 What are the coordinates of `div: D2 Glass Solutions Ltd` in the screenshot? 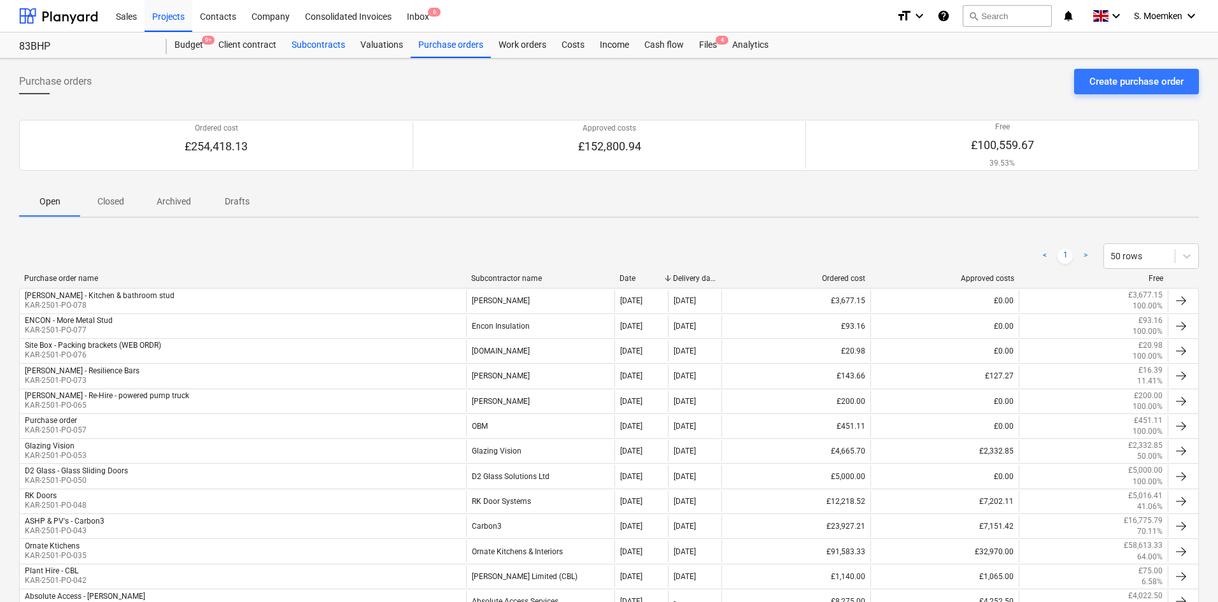 It's located at (540, 475).